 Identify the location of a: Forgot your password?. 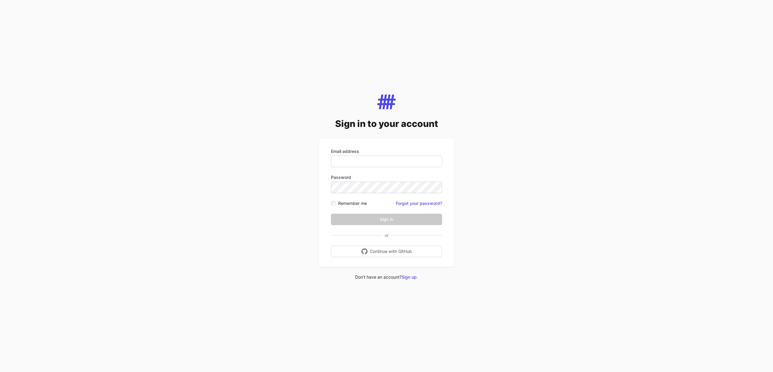
(419, 203).